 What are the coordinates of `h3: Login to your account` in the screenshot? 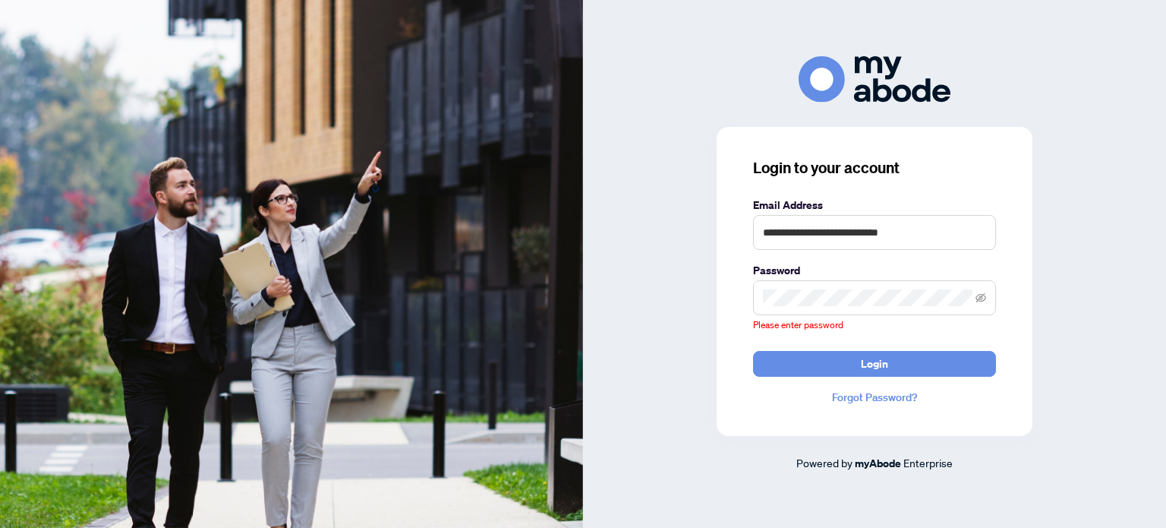 It's located at (875, 168).